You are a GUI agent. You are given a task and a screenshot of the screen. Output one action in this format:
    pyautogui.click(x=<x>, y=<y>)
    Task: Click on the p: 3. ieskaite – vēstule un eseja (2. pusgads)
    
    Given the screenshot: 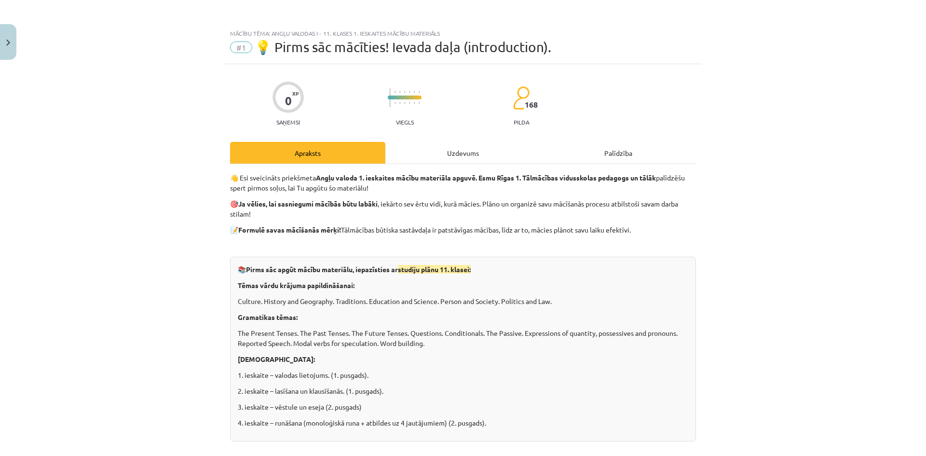 What is the action you would take?
    pyautogui.click(x=463, y=407)
    